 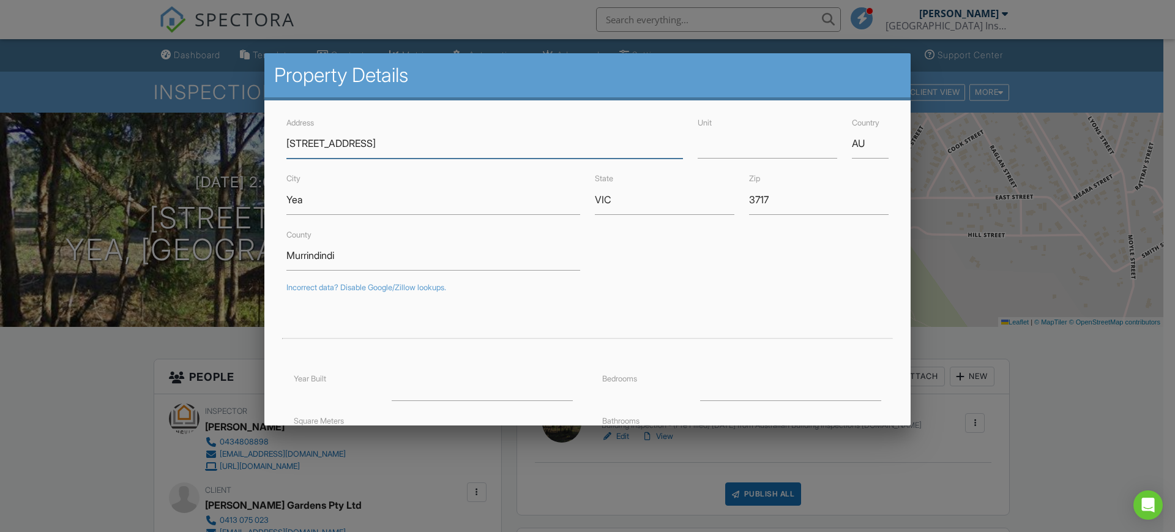 What do you see at coordinates (621, 421) in the screenshot?
I see `label: Bathrooms` at bounding box center [621, 421].